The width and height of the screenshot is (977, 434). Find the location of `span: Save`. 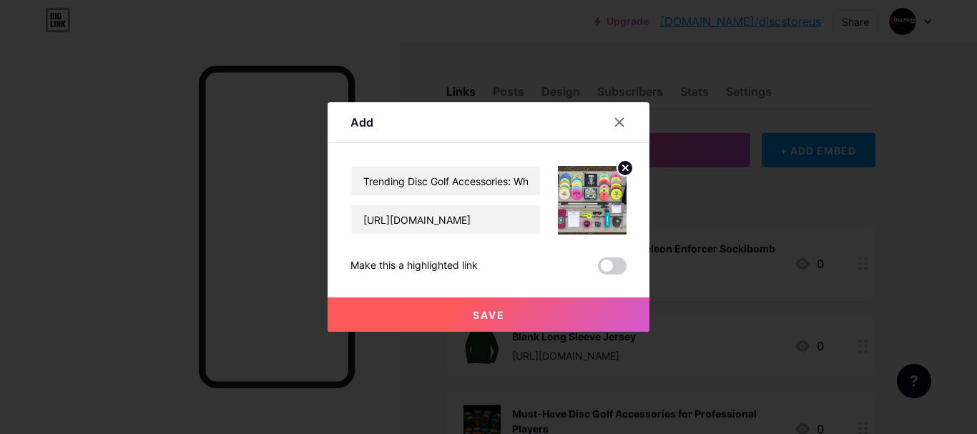

span: Save is located at coordinates (489, 315).